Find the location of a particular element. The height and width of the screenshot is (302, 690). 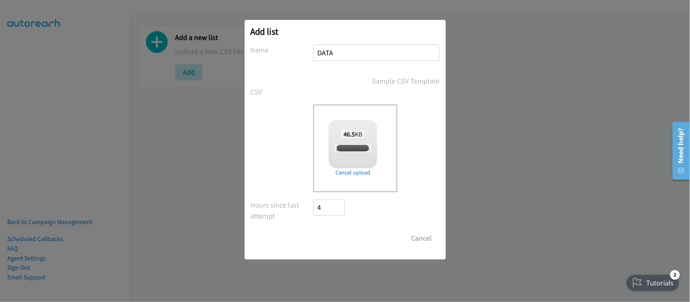

button: Checklist, Tutorials, 2 incomplete tasks is located at coordinates (31, 16).